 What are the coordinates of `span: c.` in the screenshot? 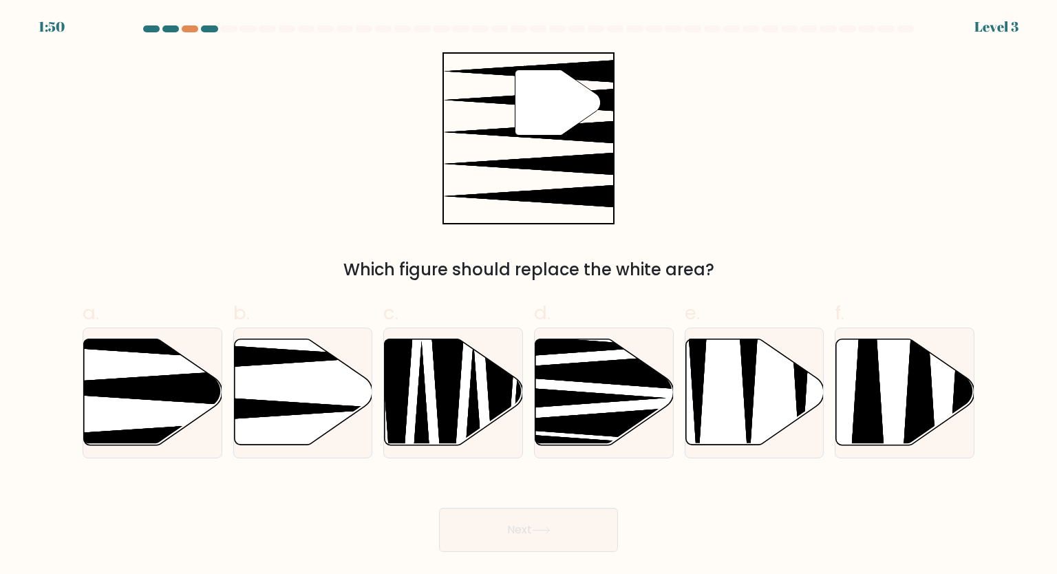 It's located at (391, 312).